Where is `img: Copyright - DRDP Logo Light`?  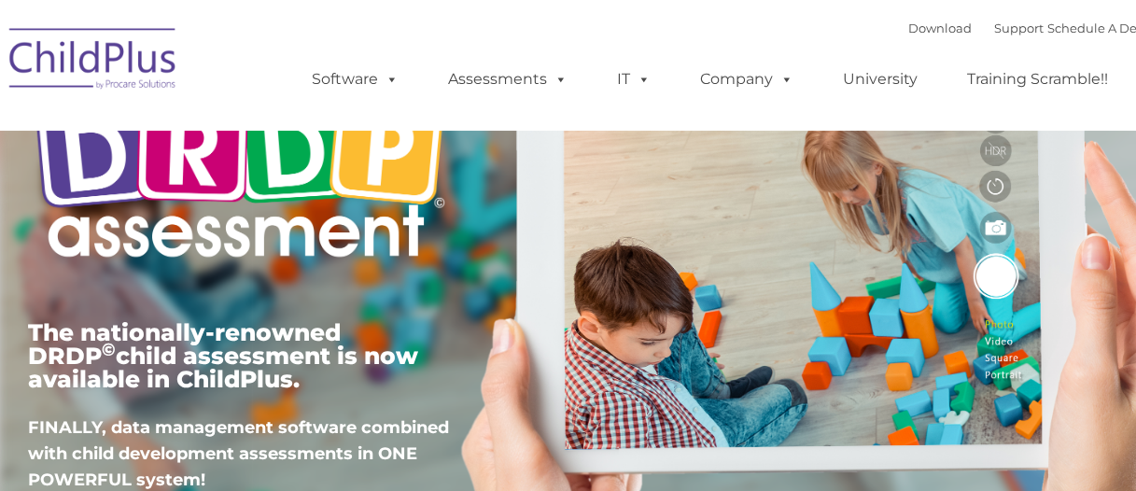
img: Copyright - DRDP Logo Light is located at coordinates (240, 160).